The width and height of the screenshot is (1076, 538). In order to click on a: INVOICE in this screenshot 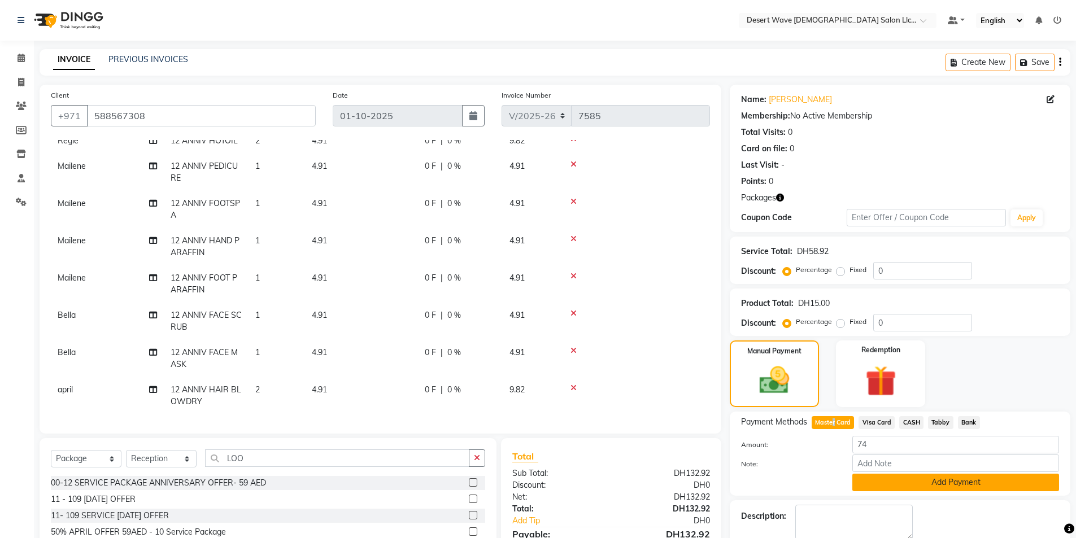, I will do `click(74, 60)`.